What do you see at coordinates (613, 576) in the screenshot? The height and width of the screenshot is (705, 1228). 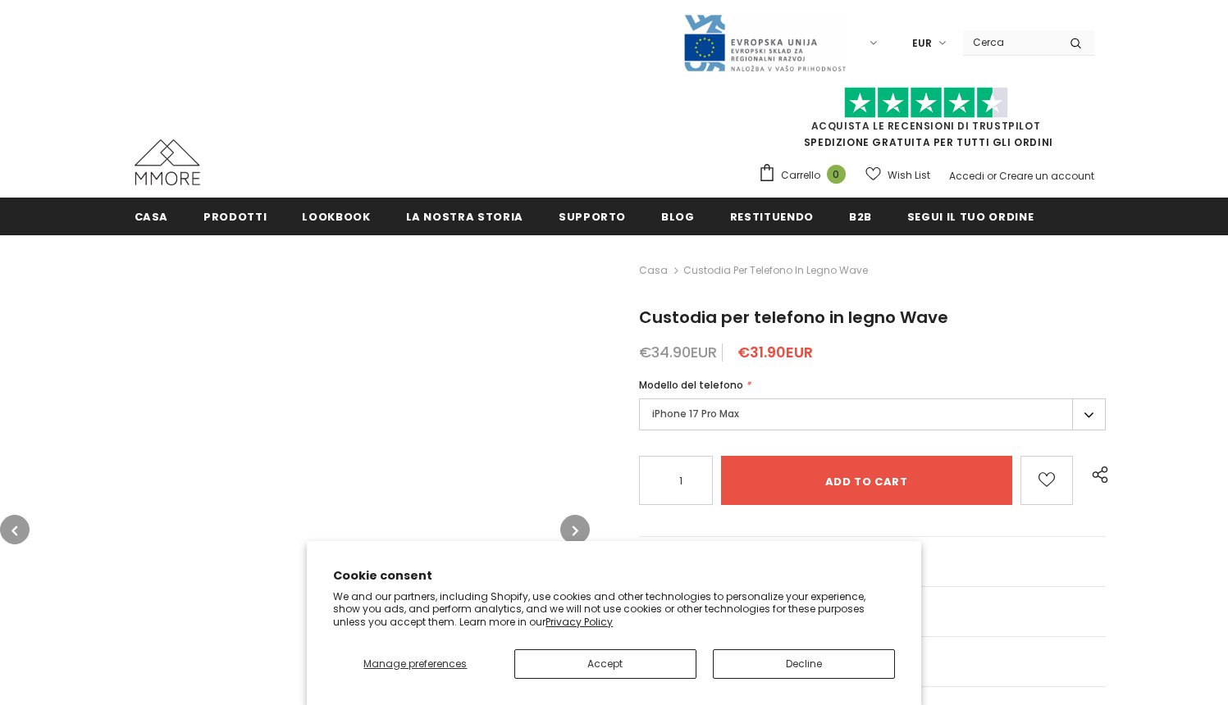 I see `h2: Cookie consent` at bounding box center [613, 576].